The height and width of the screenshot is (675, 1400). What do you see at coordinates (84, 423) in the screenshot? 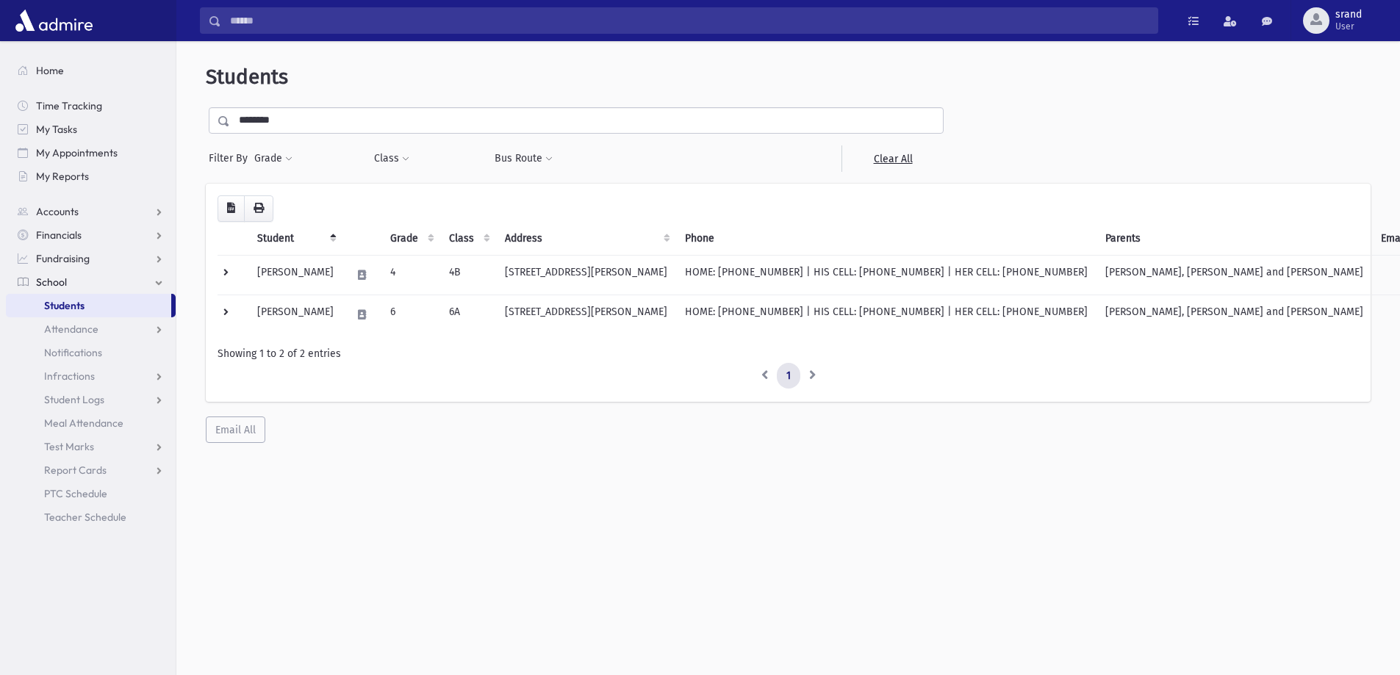
I see `span: Meal Attendance` at bounding box center [84, 423].